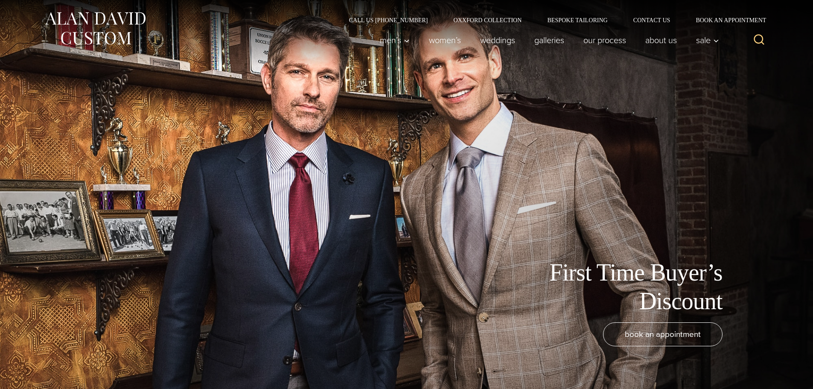 This screenshot has width=813, height=389. I want to click on nav: Primary Navigation, so click(547, 40).